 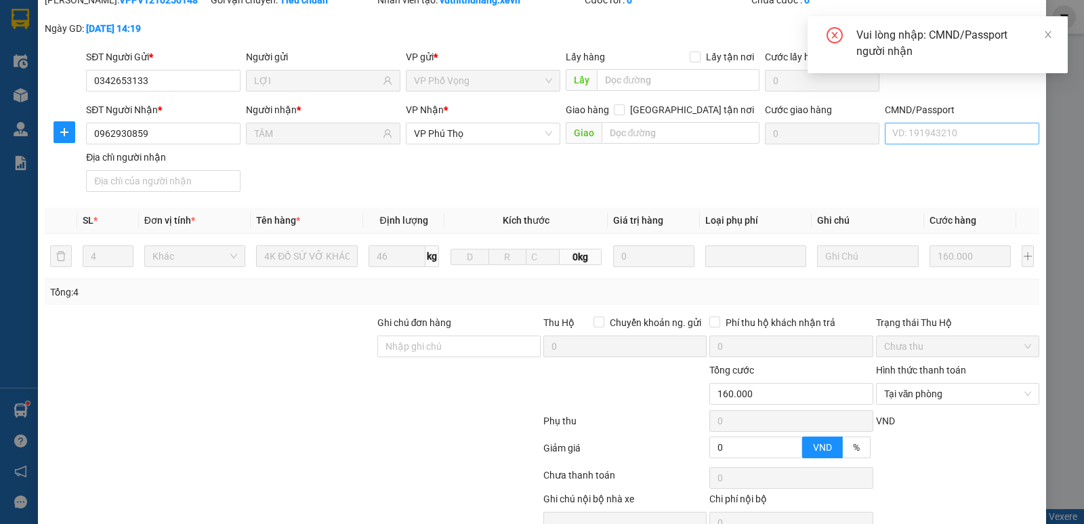 What do you see at coordinates (126, 28) in the screenshot?
I see `div: Ngày GD:` at bounding box center [126, 28].